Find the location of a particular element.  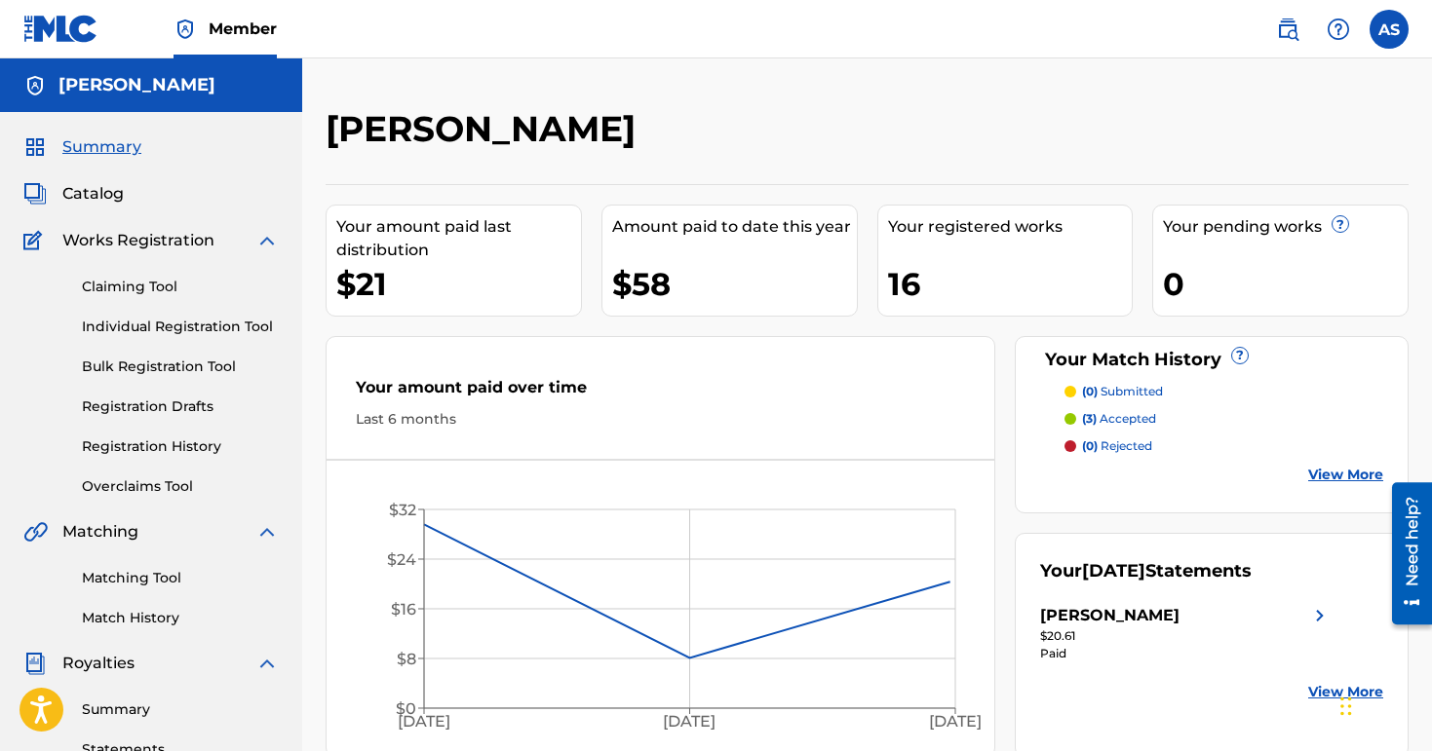

img: help is located at coordinates (1338, 29).